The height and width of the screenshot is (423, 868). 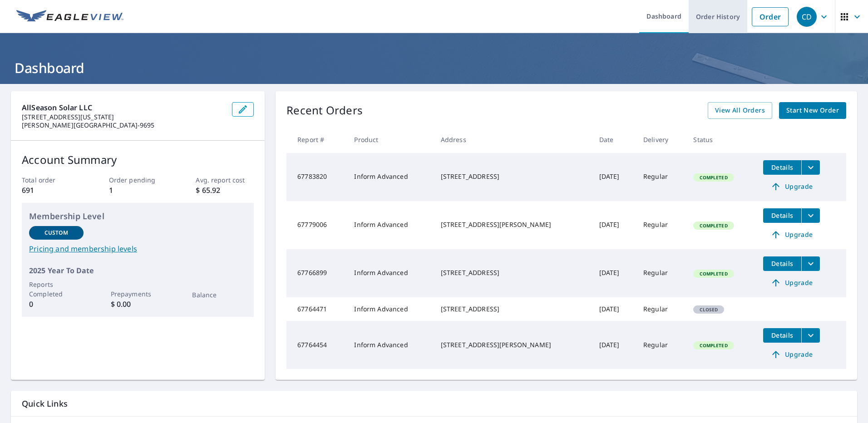 I want to click on a: Start New Order, so click(x=812, y=110).